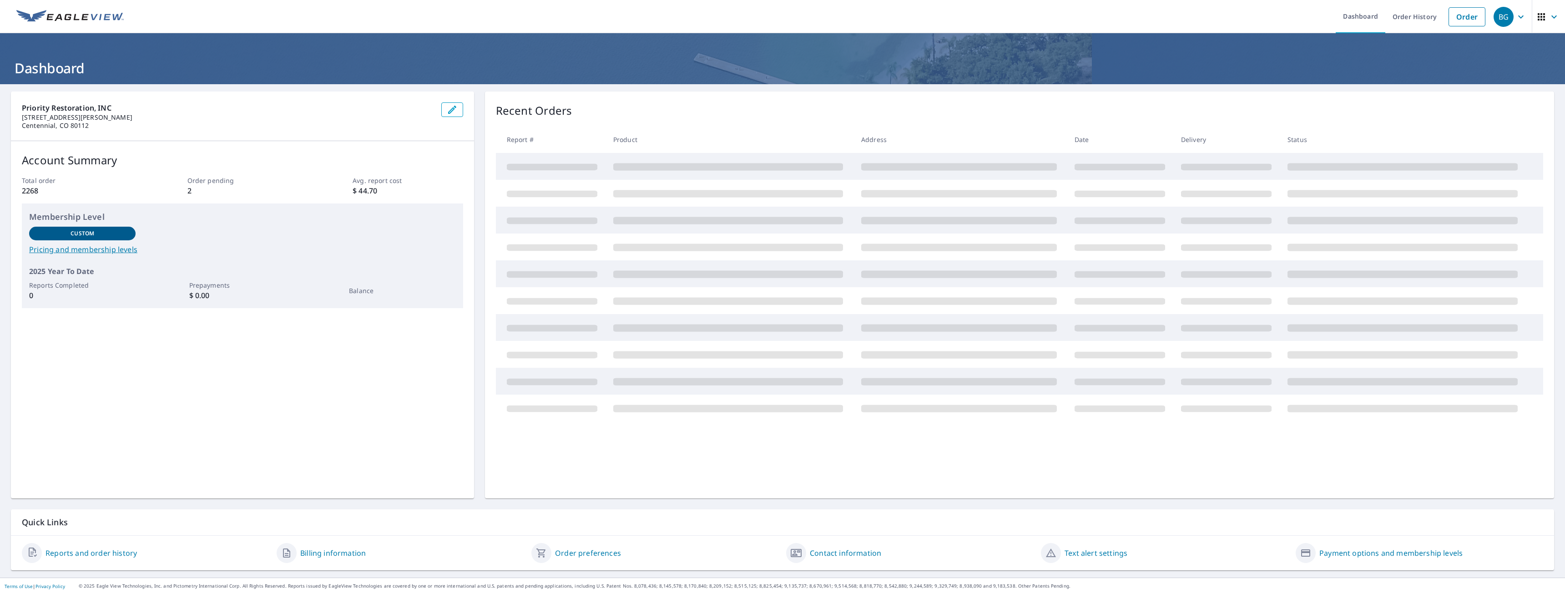 The width and height of the screenshot is (1565, 594). Describe the element at coordinates (782, 68) in the screenshot. I see `h1: Dashboard` at that location.